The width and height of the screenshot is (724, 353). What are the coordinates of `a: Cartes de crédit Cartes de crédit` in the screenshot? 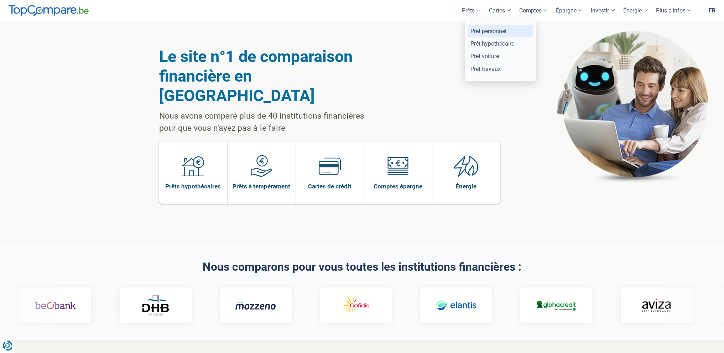 It's located at (330, 172).